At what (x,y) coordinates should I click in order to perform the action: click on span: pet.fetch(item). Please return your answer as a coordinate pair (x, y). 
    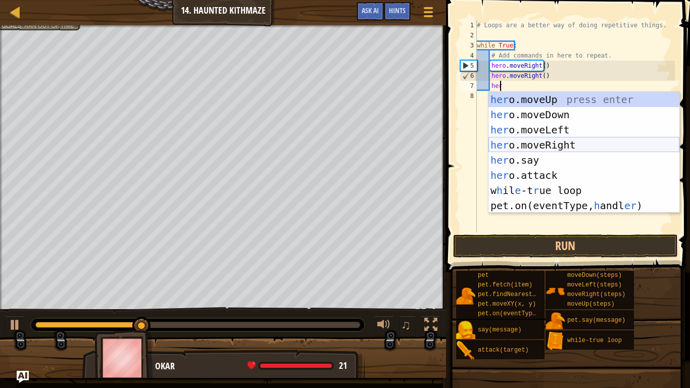
    Looking at the image, I should click on (505, 285).